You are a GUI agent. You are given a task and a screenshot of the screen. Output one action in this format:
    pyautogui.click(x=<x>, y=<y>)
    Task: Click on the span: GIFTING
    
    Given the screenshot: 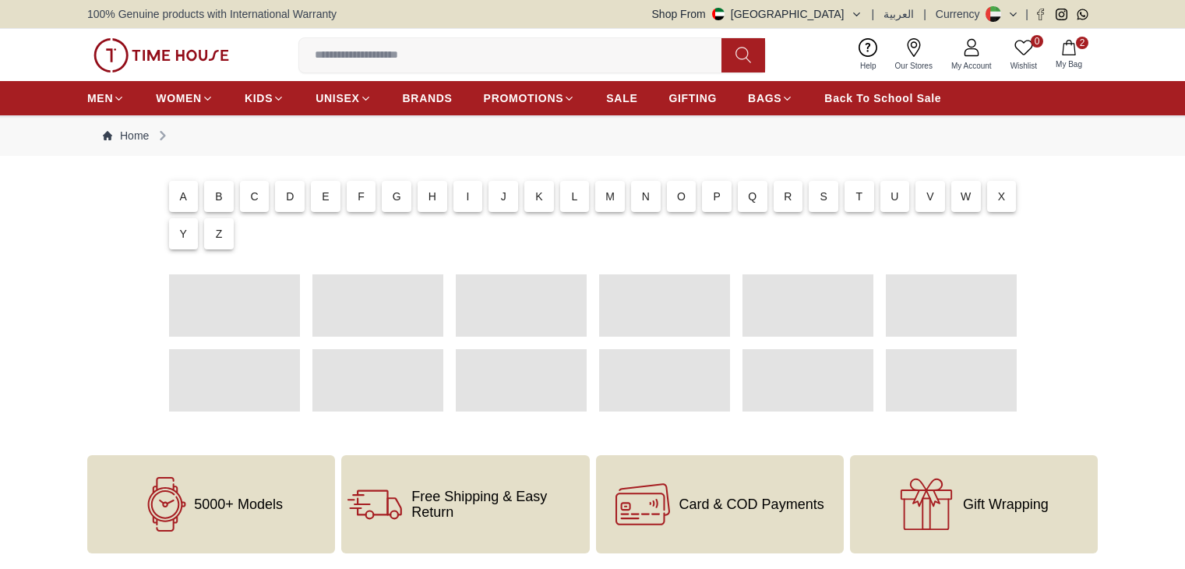 What is the action you would take?
    pyautogui.click(x=693, y=98)
    